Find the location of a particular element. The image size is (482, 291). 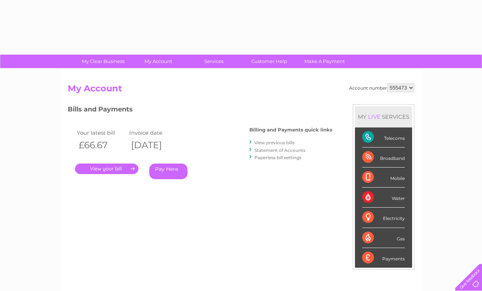

h2: My Account is located at coordinates (241, 90).